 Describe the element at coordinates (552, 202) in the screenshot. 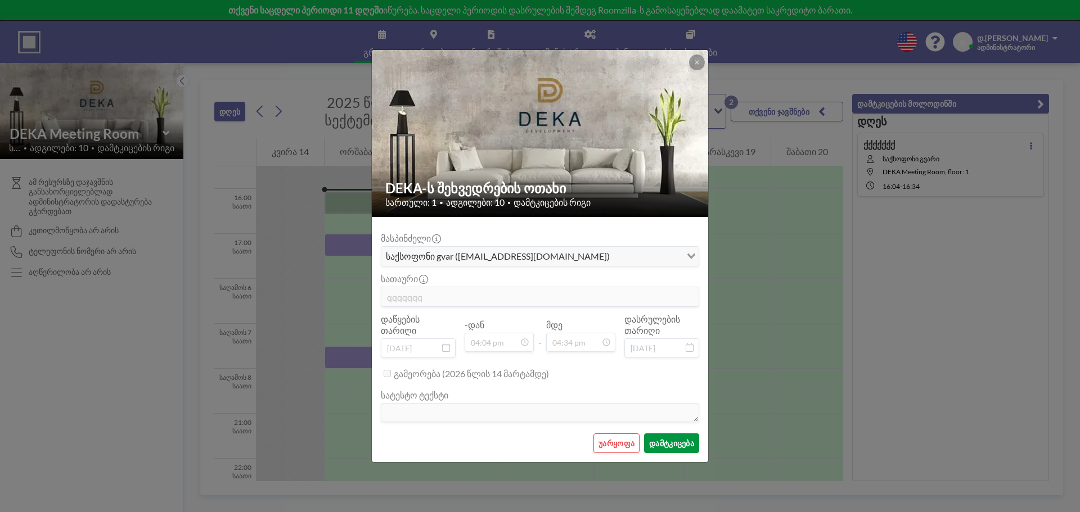

I see `font: დამტკიცების რიგი` at that location.